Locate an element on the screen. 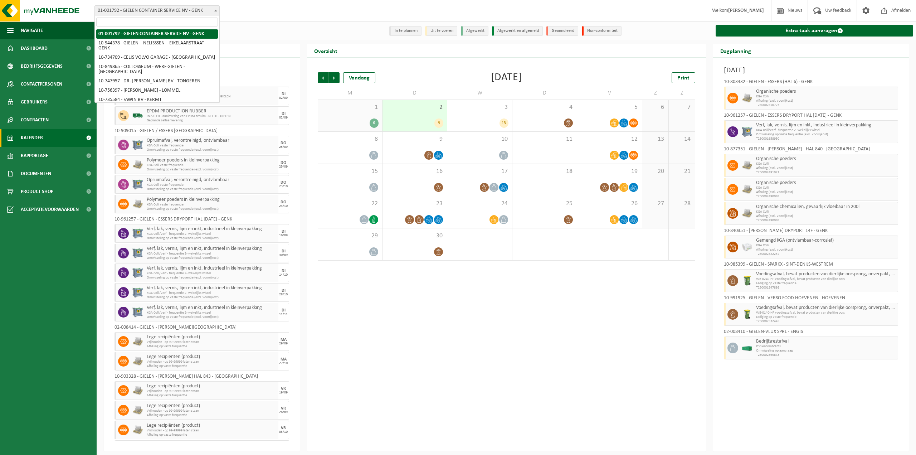  span: 20 is located at coordinates (655, 171).